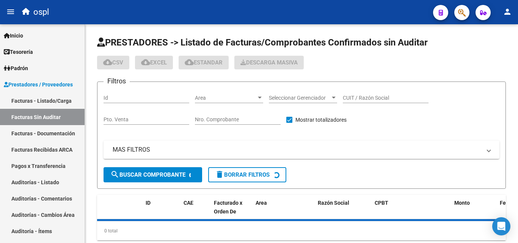  I want to click on span: EXCEL, so click(154, 63).